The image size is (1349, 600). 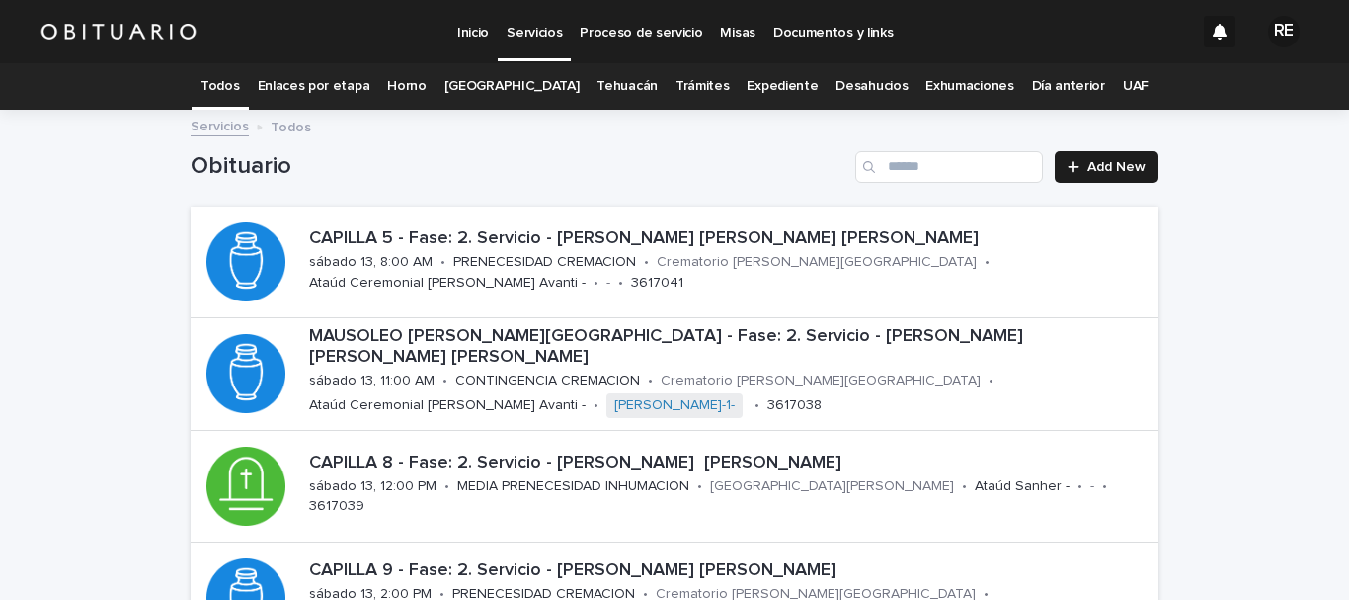 What do you see at coordinates (794, 405) in the screenshot?
I see `p: 3617038` at bounding box center [794, 405].